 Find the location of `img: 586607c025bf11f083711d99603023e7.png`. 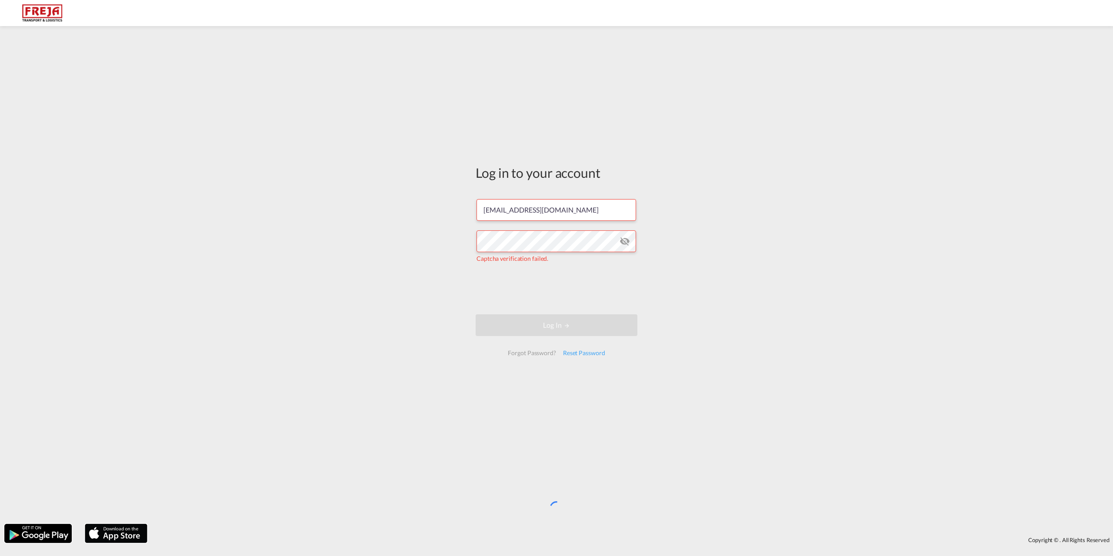

img: 586607c025bf11f083711d99603023e7.png is located at coordinates (42, 13).